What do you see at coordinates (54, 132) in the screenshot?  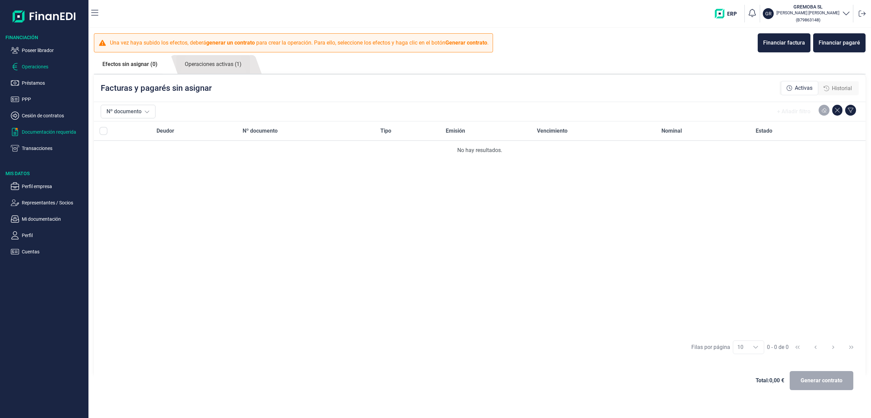 I see `p: Documentación requerida` at bounding box center [54, 132].